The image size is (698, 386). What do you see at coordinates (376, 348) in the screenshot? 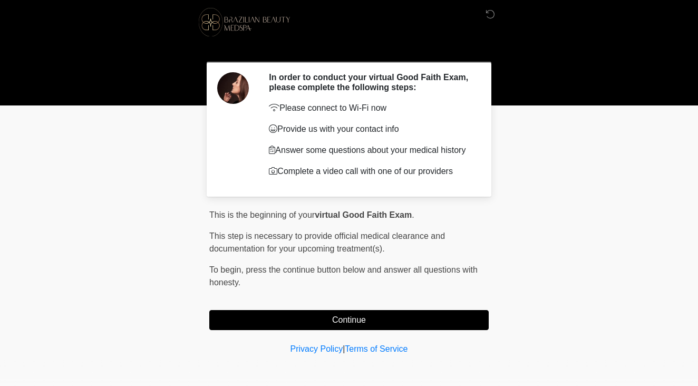
I see `a: Terms of Service` at bounding box center [376, 348].